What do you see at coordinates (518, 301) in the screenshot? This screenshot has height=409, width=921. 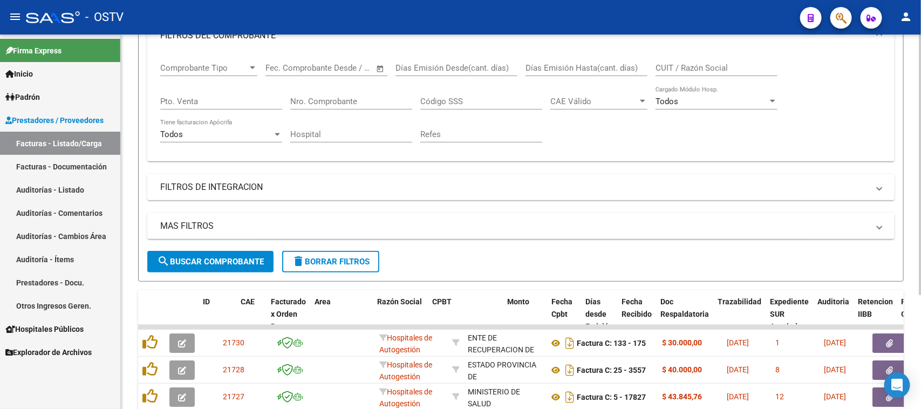 I see `span: Monto` at bounding box center [518, 301].